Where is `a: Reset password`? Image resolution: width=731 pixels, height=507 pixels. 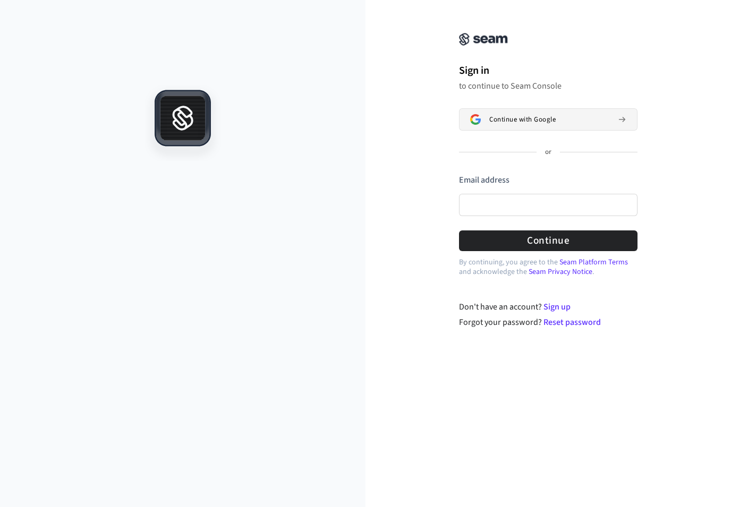
a: Reset password is located at coordinates (572, 322).